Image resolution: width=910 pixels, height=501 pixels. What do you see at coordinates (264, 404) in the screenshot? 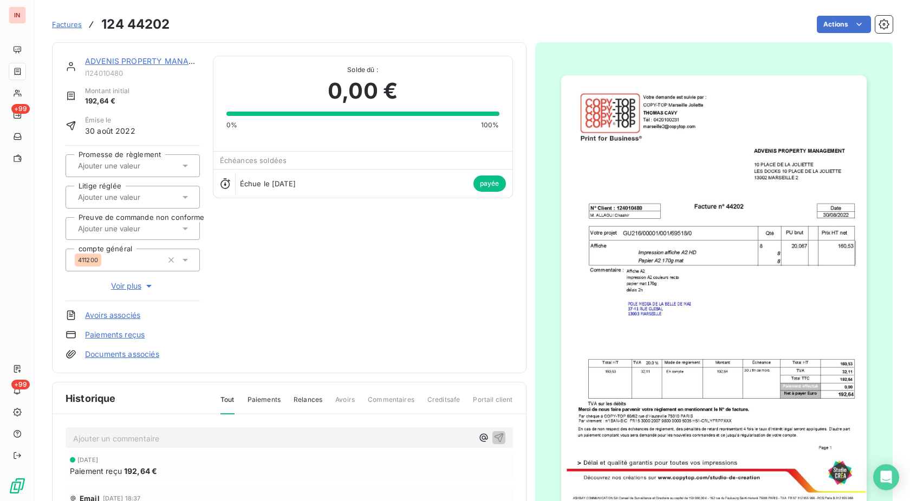
I see `span: Paiements` at bounding box center [264, 404].